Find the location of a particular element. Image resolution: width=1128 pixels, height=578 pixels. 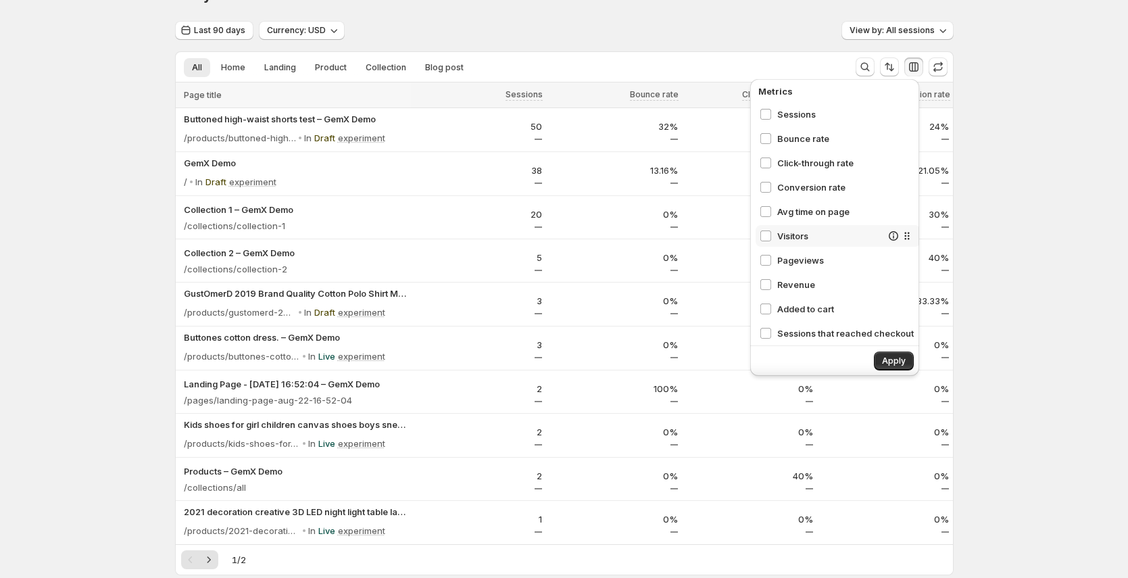

span: All is located at coordinates (197, 68).